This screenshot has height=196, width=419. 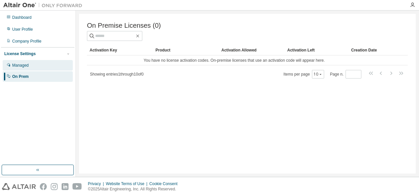 I want to click on div: Website Terms of Use, so click(x=128, y=184).